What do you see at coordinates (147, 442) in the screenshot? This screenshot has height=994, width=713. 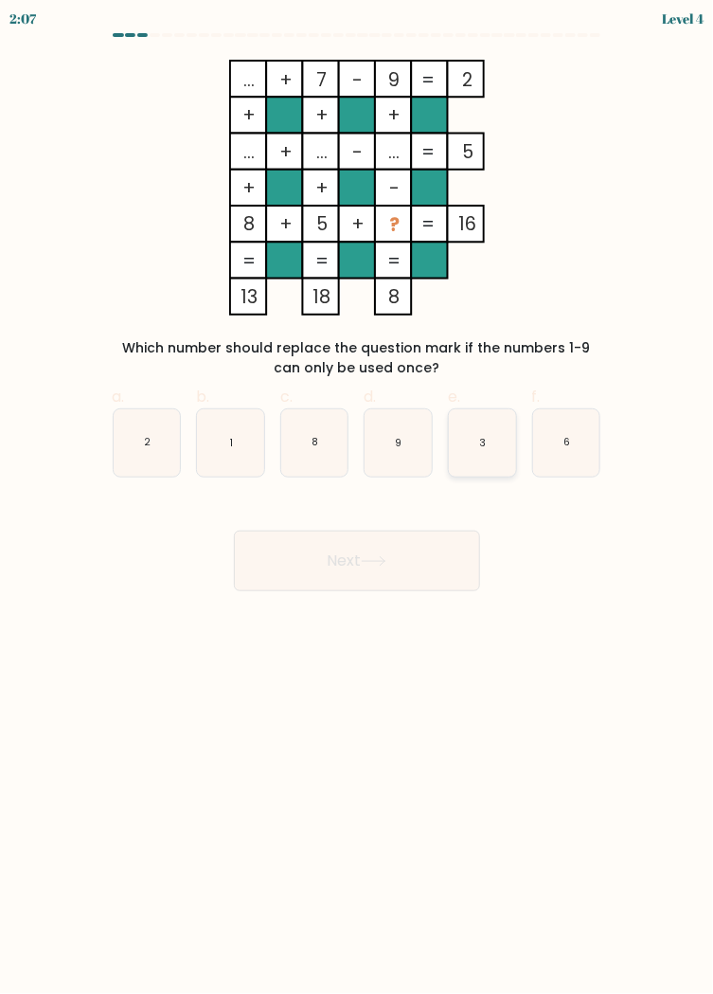 I see `text: 2` at bounding box center [147, 442].